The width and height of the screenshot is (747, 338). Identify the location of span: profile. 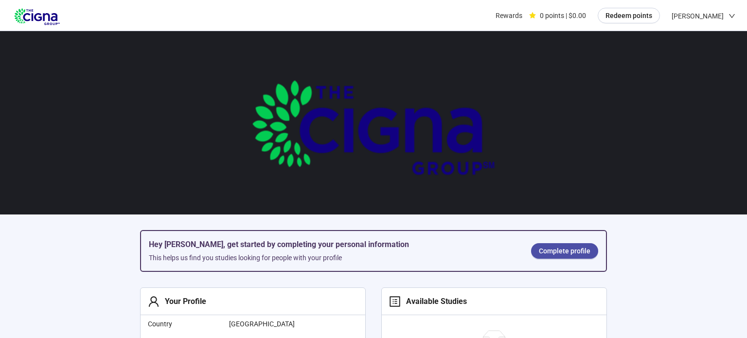
(395, 302).